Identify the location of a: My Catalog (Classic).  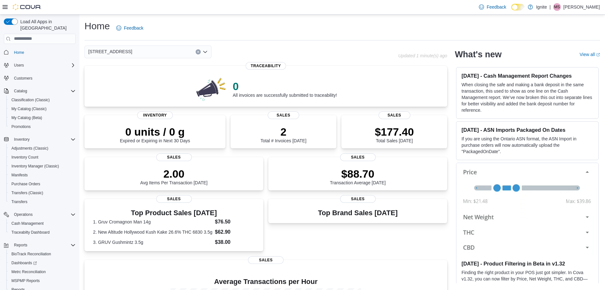
(29, 109).